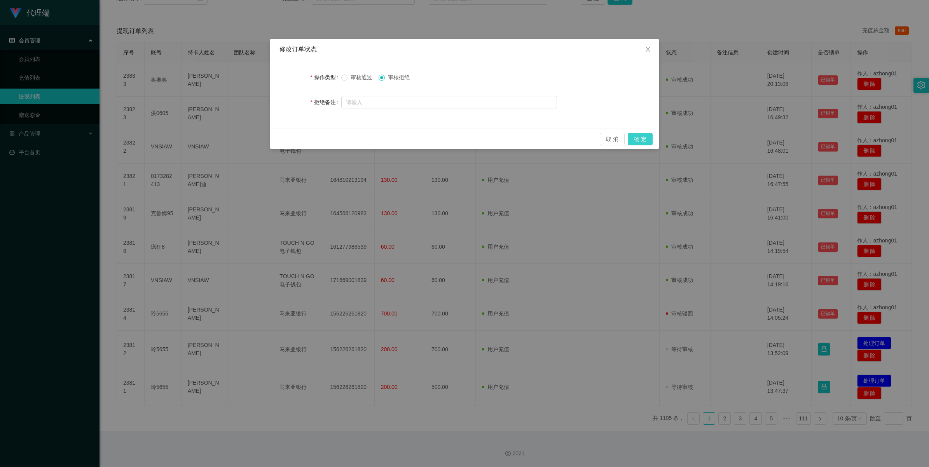  Describe the element at coordinates (325, 102) in the screenshot. I see `label: 拒绝备注：` at that location.